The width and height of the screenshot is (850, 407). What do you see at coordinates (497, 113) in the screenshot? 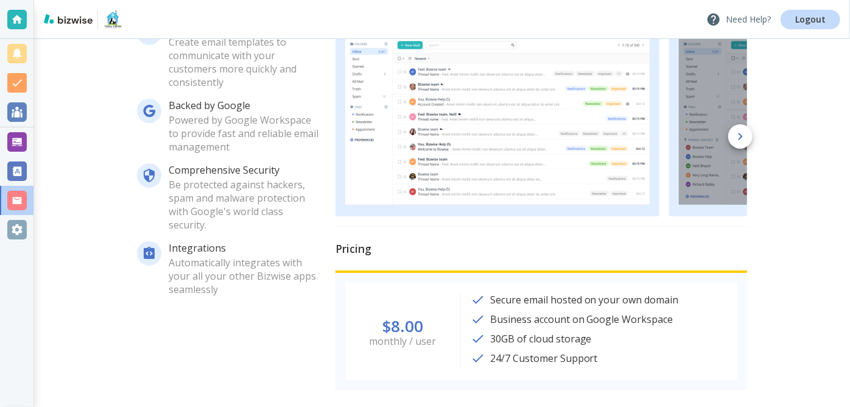
I see `img: EmailLandingScreenshot1.png` at bounding box center [497, 113].